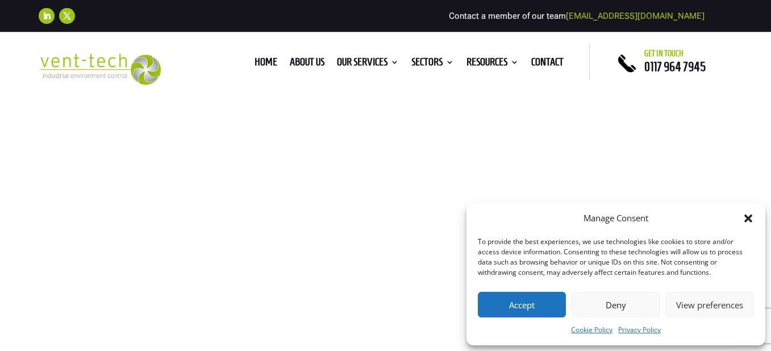  I want to click on a: Follow on X, so click(67, 16).